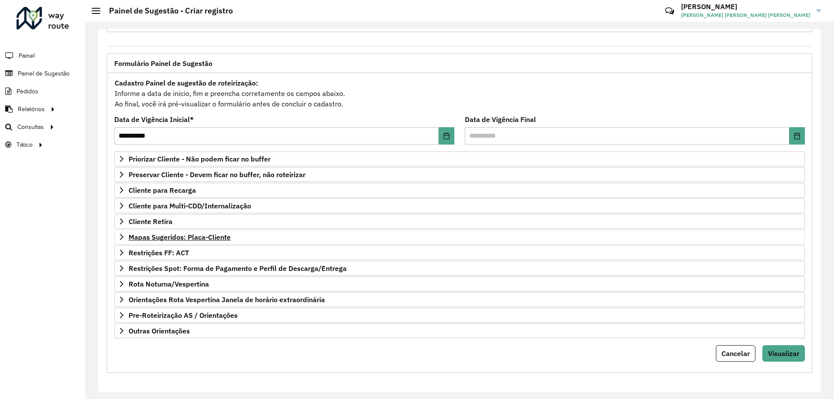 This screenshot has width=834, height=399. I want to click on label: Data de Vigência Inicial, so click(154, 119).